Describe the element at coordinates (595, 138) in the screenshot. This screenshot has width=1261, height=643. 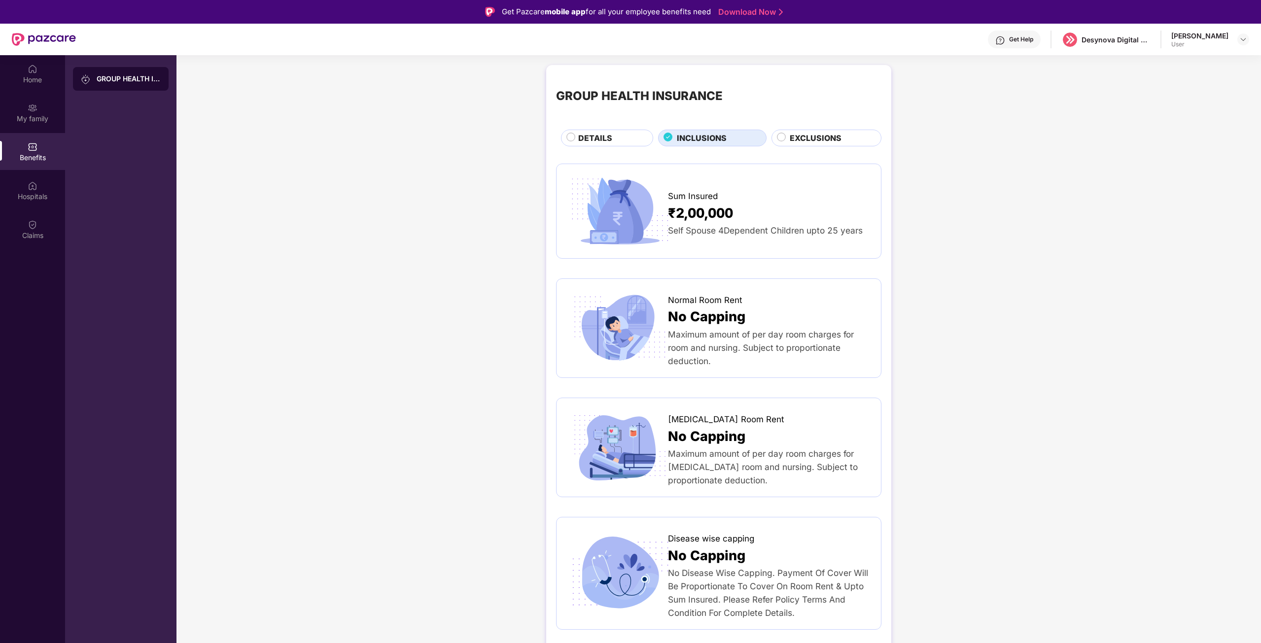
I see `span: DETAILS` at that location.